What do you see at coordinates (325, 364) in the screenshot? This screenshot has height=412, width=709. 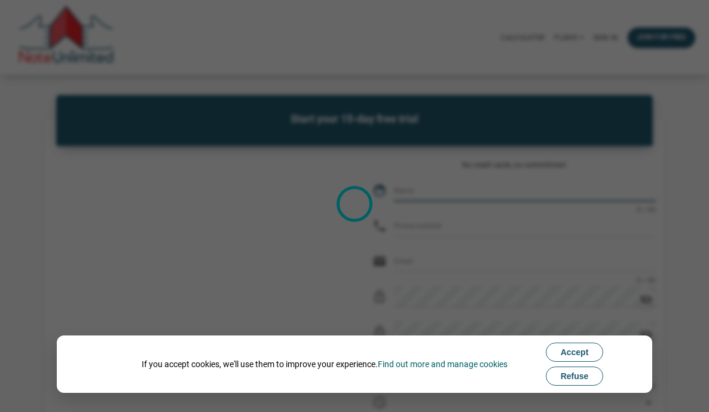 I see `div: If you accept cookies, we'll use them to improve your experience.` at bounding box center [325, 364].